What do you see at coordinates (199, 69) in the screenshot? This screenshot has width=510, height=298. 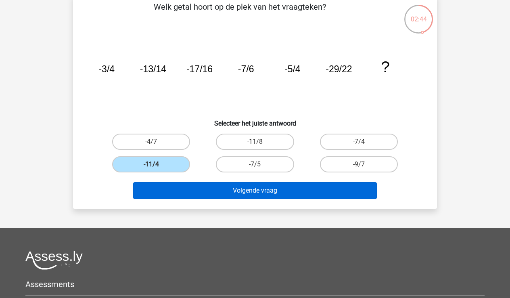 I see `tspan: -17/16` at bounding box center [199, 69].